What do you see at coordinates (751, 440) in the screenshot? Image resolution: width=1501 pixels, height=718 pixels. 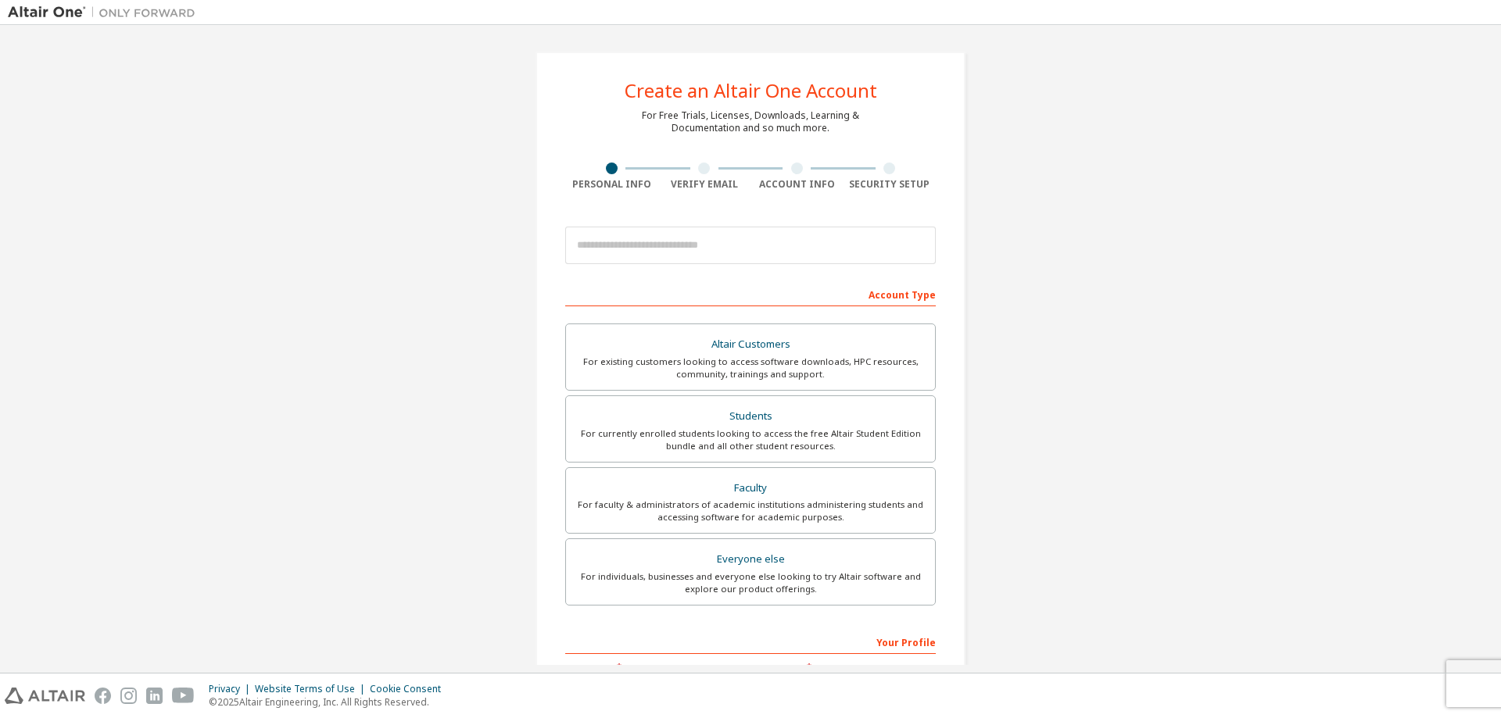 I see `div: For currently enrolled students looking to access the free Altair Student Edition bundle and all ...` at bounding box center [751, 440].